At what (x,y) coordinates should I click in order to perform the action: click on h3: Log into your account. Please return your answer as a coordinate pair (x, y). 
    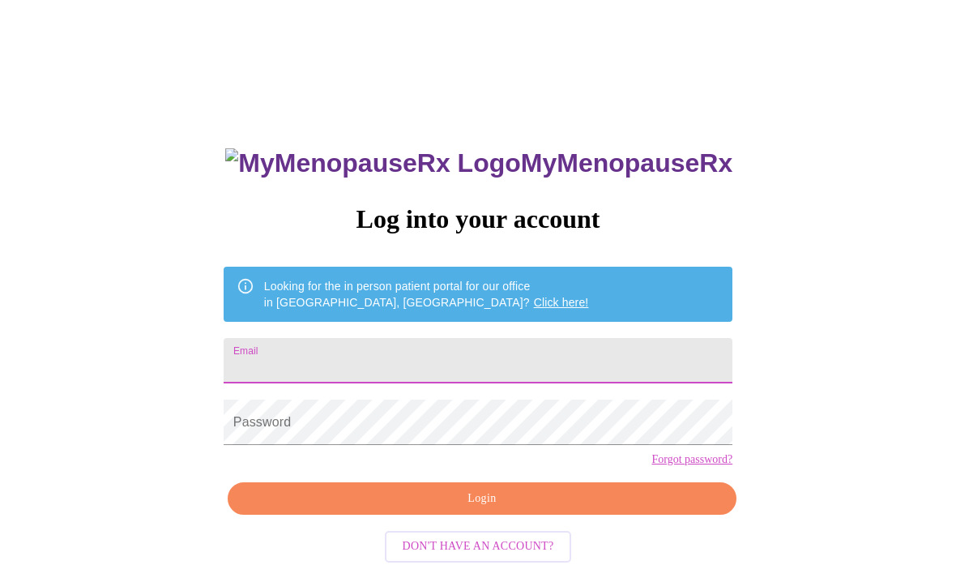
    Looking at the image, I should click on (478, 219).